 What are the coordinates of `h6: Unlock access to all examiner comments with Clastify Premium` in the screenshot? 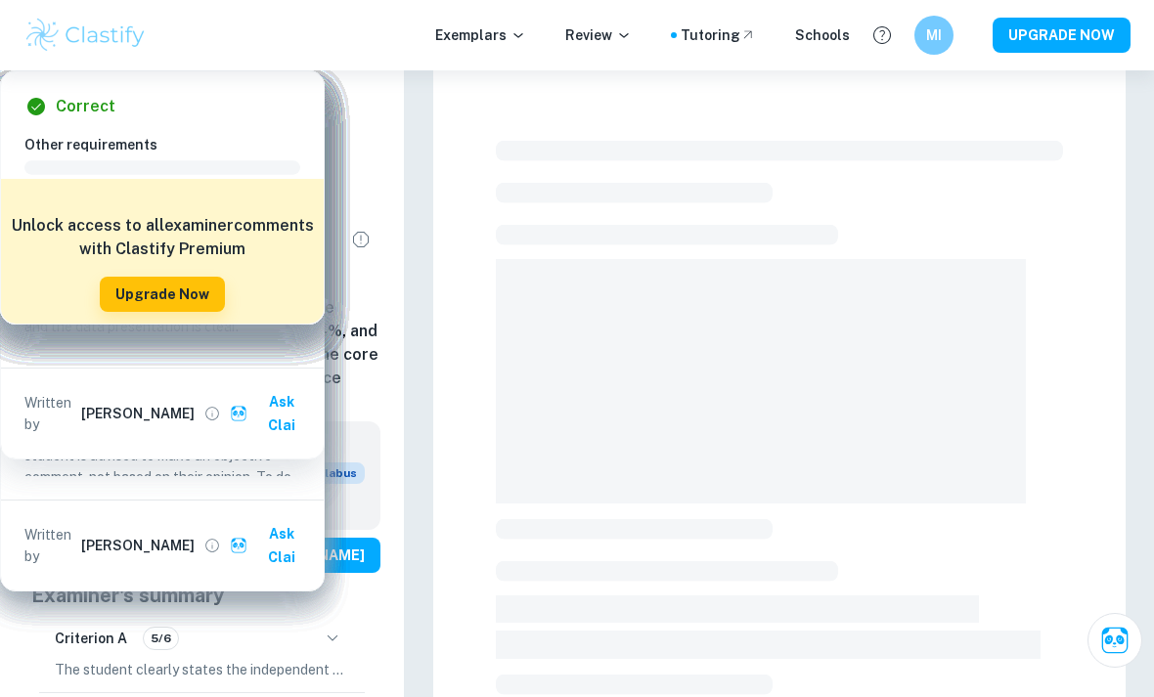 It's located at (162, 238).